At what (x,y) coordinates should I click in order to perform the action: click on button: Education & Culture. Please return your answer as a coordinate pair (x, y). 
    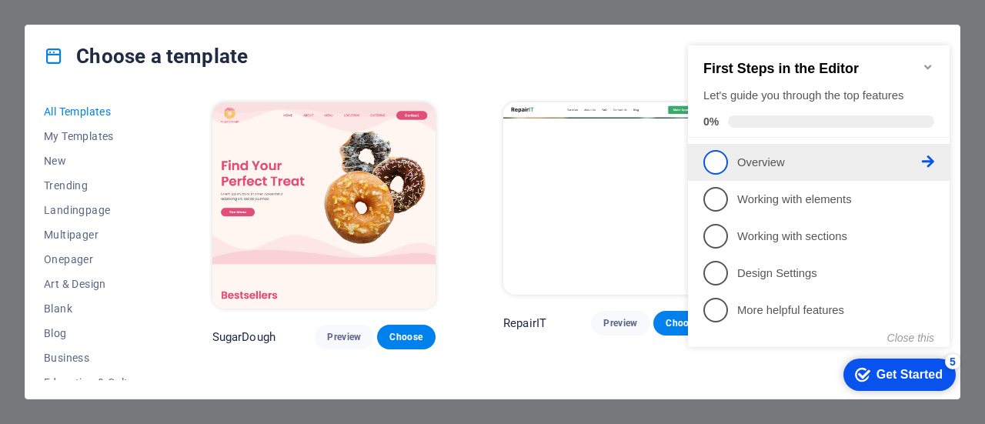
    Looking at the image, I should click on (94, 382).